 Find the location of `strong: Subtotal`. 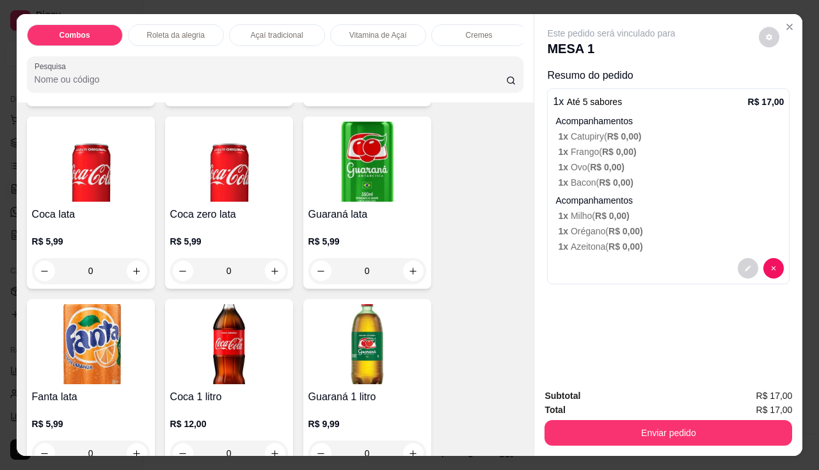

strong: Subtotal is located at coordinates (562, 395).